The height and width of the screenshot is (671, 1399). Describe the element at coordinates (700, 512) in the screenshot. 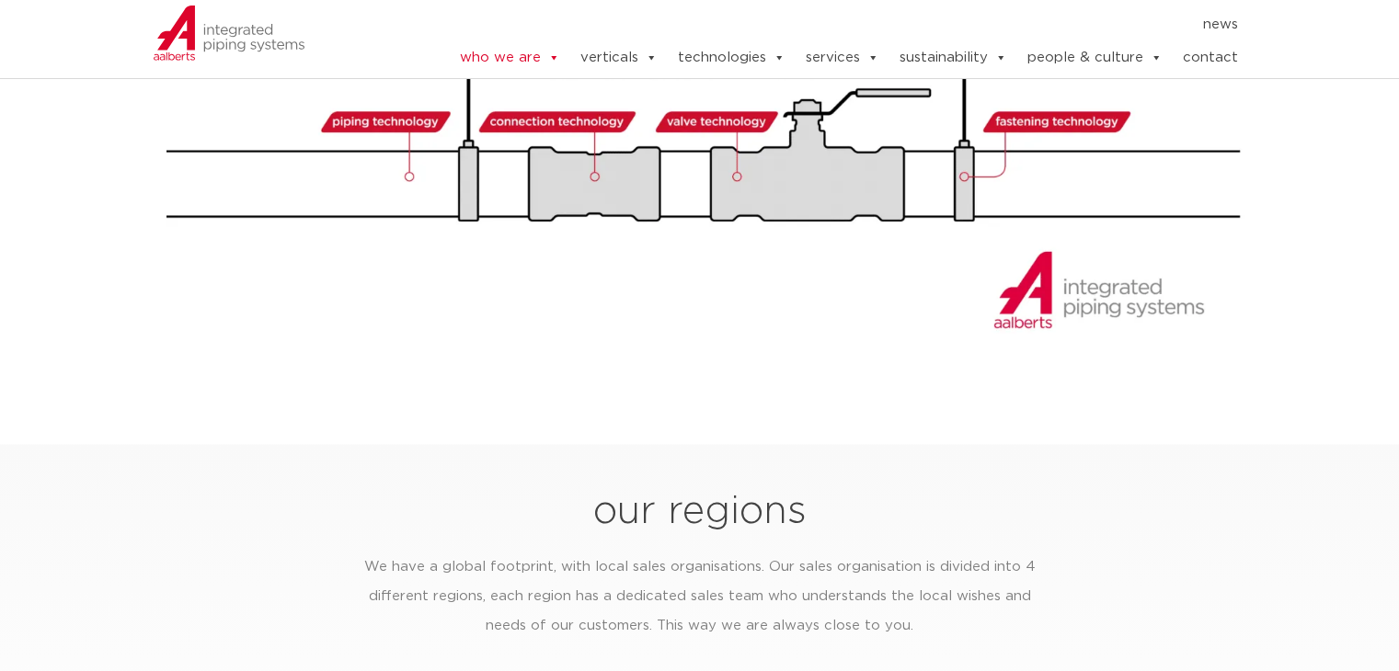

I see `h2: our regions` at that location.